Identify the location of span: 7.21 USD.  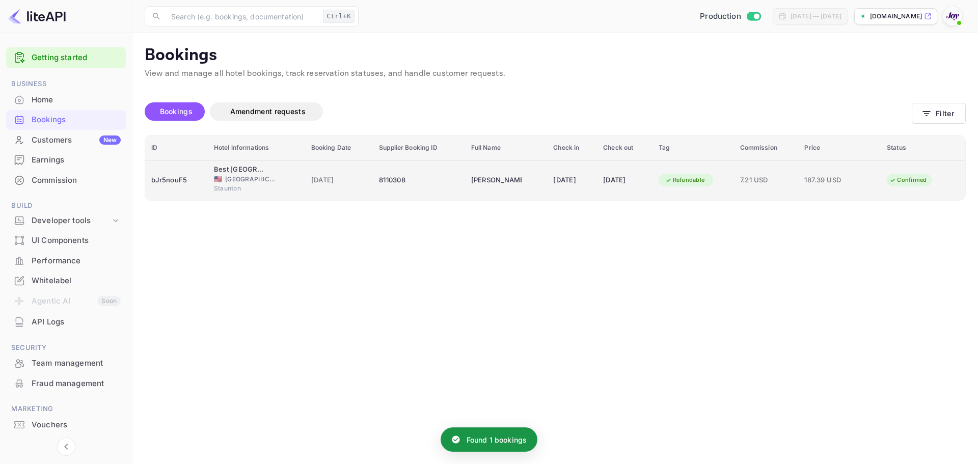
(766, 180).